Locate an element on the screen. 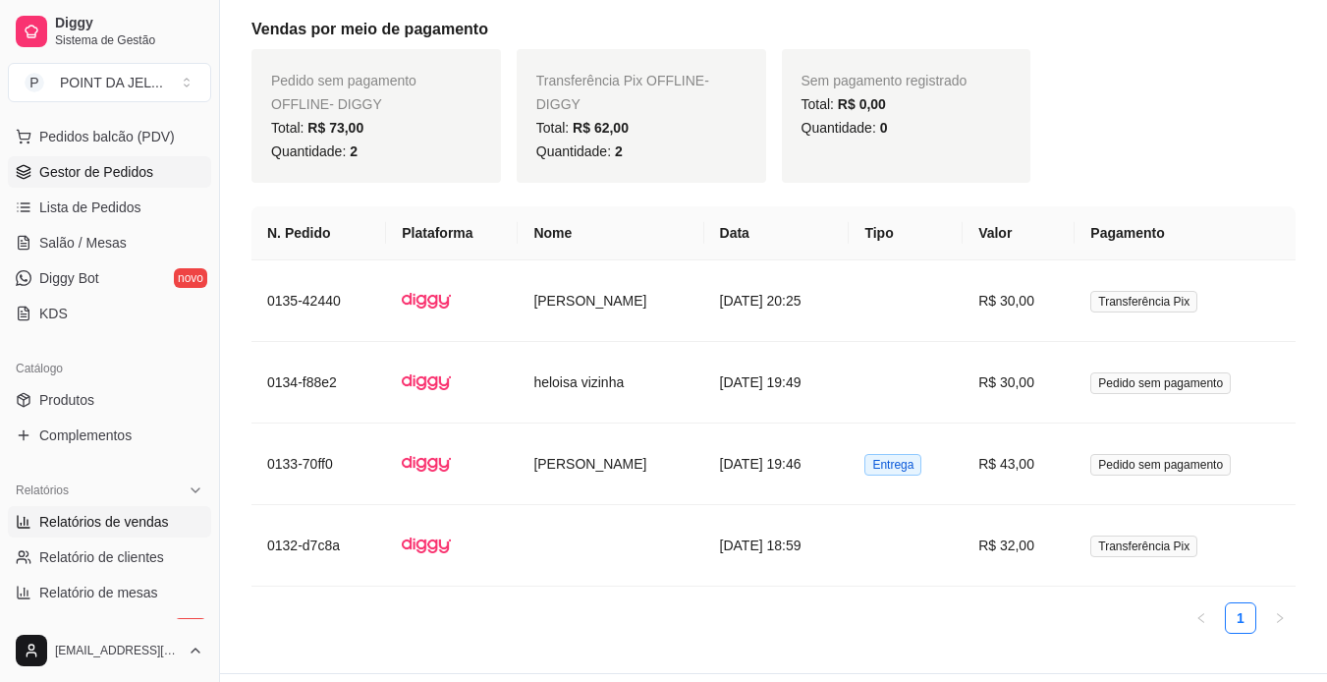 This screenshot has width=1327, height=682. span: Relatórios is located at coordinates (42, 490).